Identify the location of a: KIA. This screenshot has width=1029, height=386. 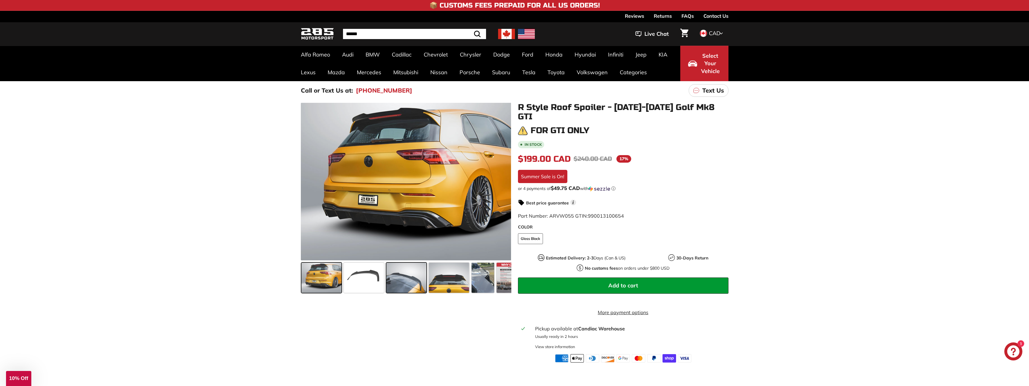
(663, 54).